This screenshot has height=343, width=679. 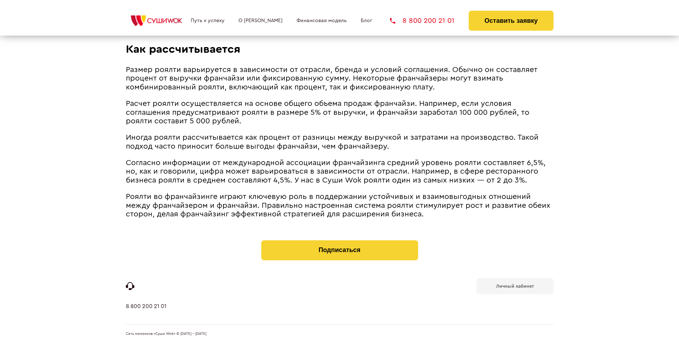 I want to click on span: Роялти во франчайзинге играют ключевую роль в поддержании устойчивых и взаимовыгодных отношений м..., so click(x=338, y=205).